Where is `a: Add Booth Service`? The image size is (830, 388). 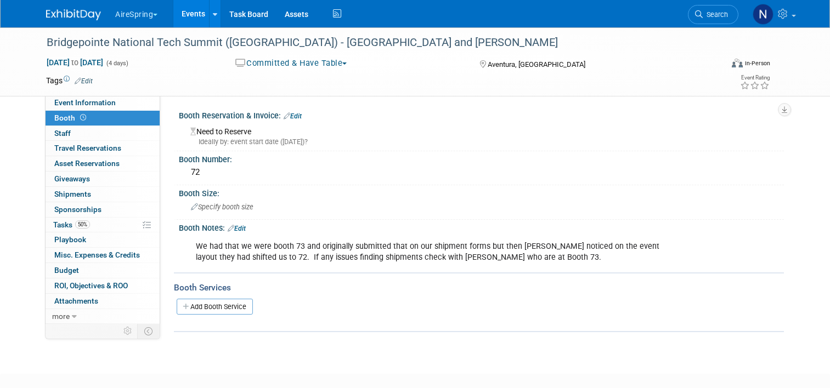 a: Add Booth Service is located at coordinates (215, 307).